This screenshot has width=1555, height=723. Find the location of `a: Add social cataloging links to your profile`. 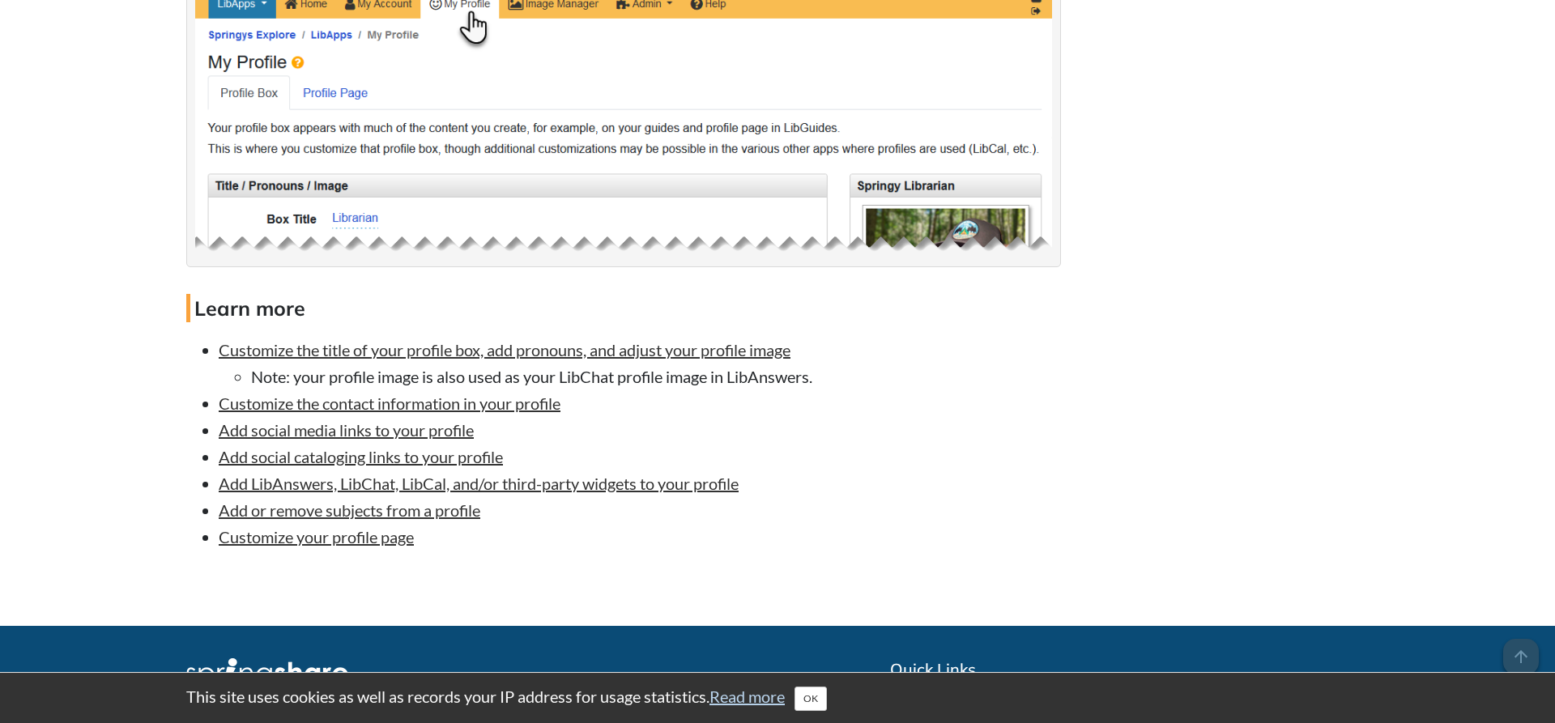

a: Add social cataloging links to your profile is located at coordinates (361, 457).